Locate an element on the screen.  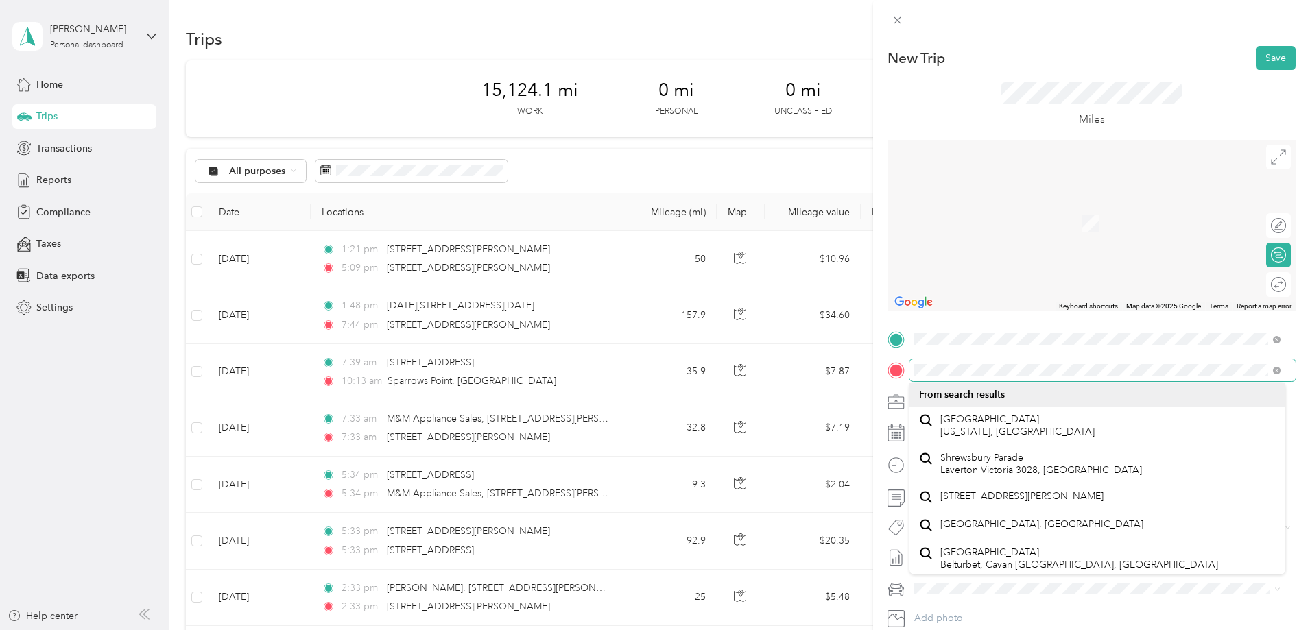
img: Google is located at coordinates (914, 302).